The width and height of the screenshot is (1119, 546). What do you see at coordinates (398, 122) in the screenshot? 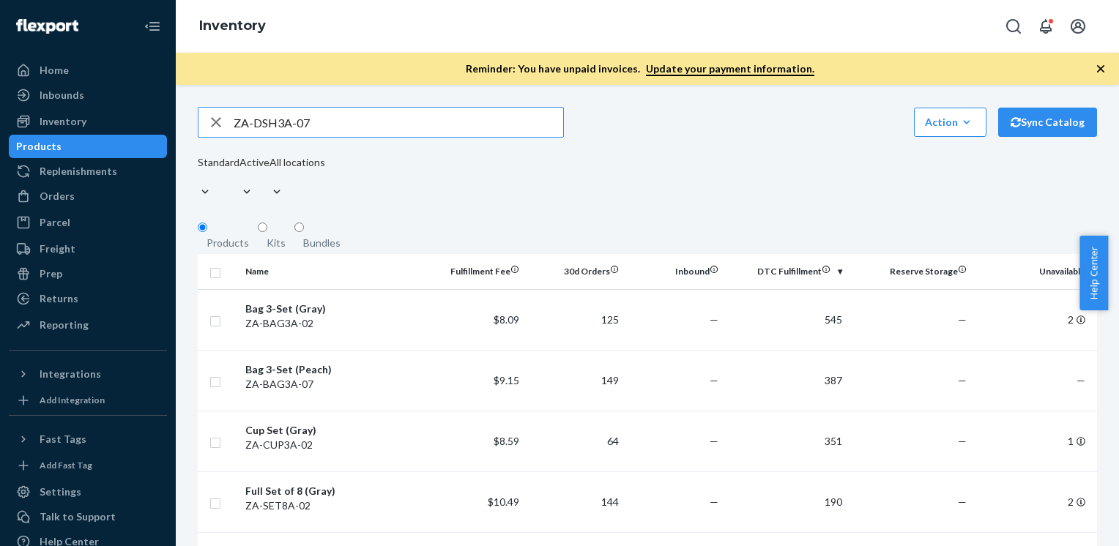
I see `input: Search inventory by name or sku` at bounding box center [398, 122].